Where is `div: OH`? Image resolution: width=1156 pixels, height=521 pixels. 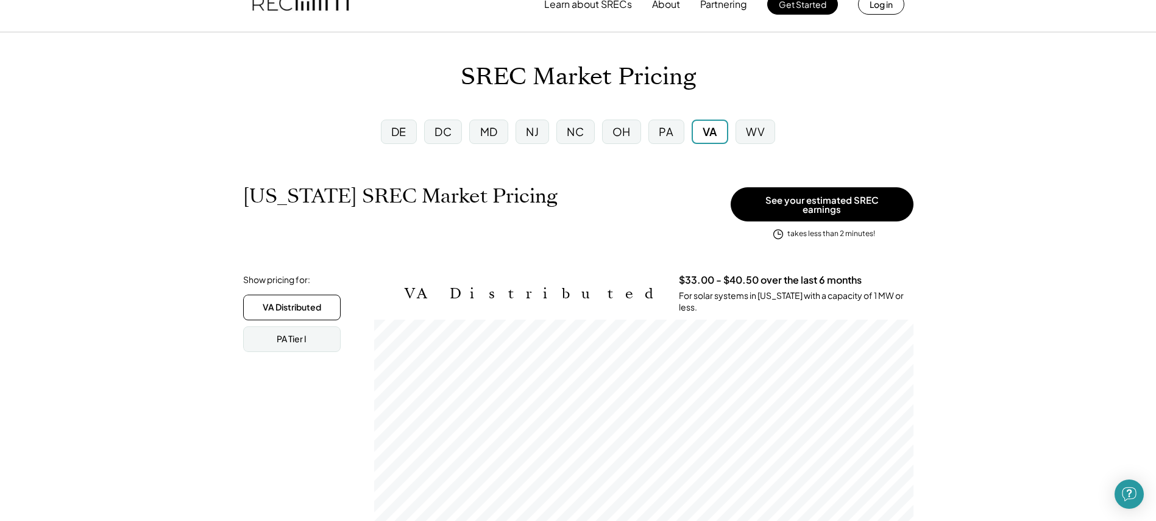
div: OH is located at coordinates (622, 131).